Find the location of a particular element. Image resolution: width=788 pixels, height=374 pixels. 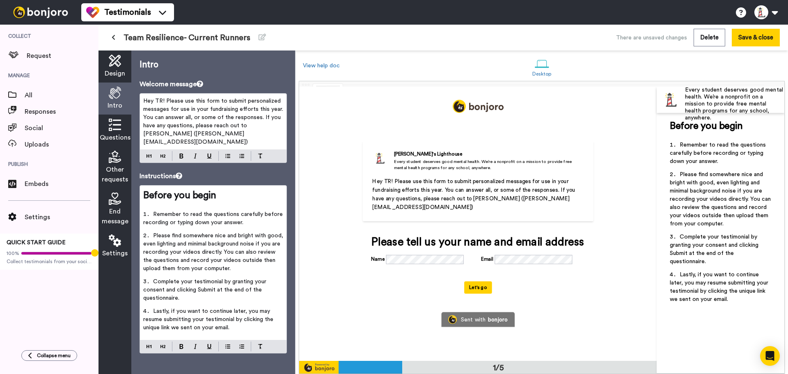

span: 100% is located at coordinates (13, 253).